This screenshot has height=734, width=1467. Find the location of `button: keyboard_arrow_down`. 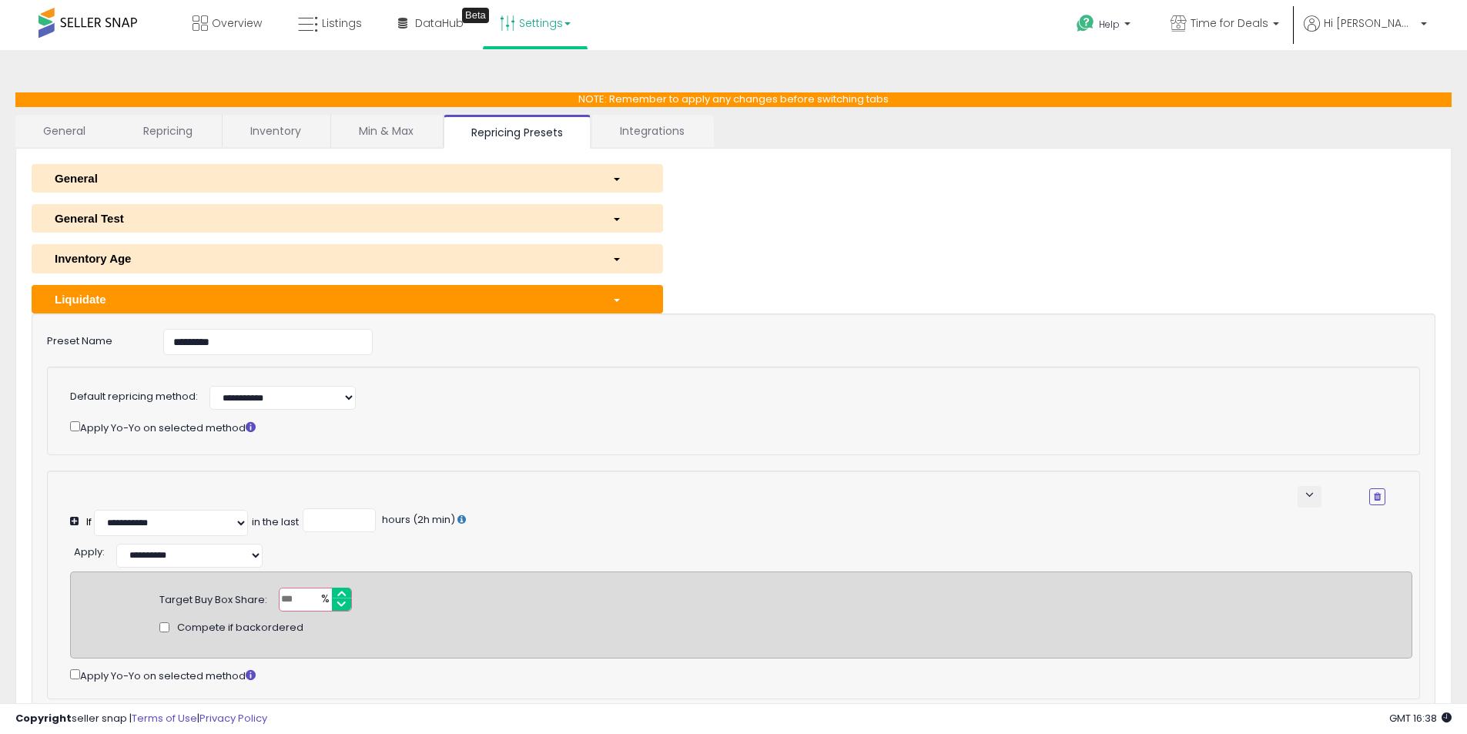

button: keyboard_arrow_down is located at coordinates (1309, 497).